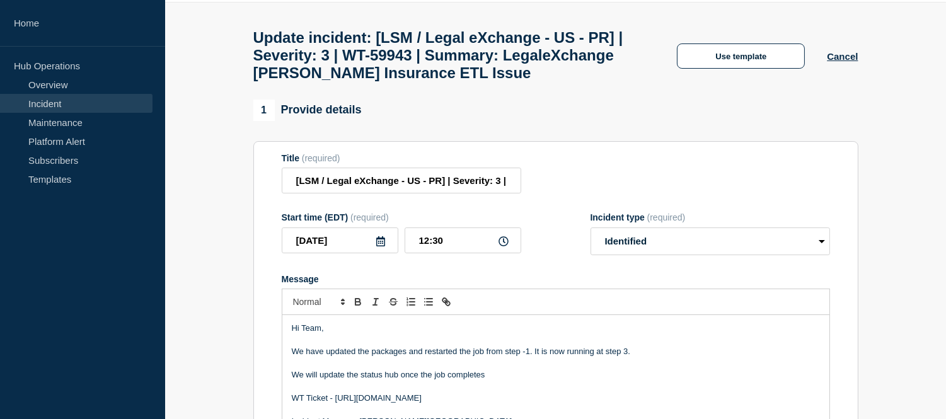  I want to click on button: Toggle bold text, so click(358, 302).